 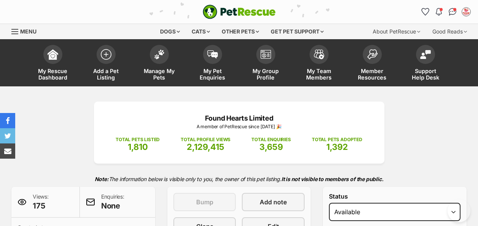 What do you see at coordinates (213, 64) in the screenshot?
I see `a: My Pet Enquiries` at bounding box center [213, 64].